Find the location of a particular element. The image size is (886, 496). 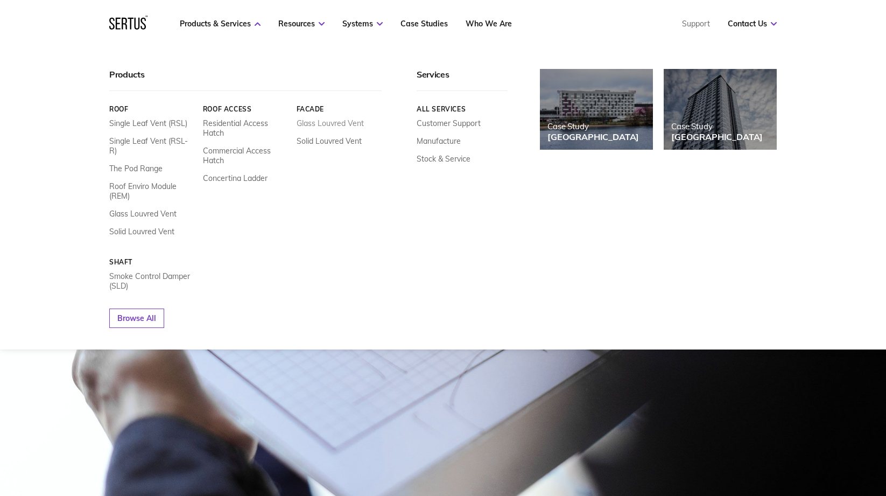

a: Who We Are is located at coordinates (489, 24).